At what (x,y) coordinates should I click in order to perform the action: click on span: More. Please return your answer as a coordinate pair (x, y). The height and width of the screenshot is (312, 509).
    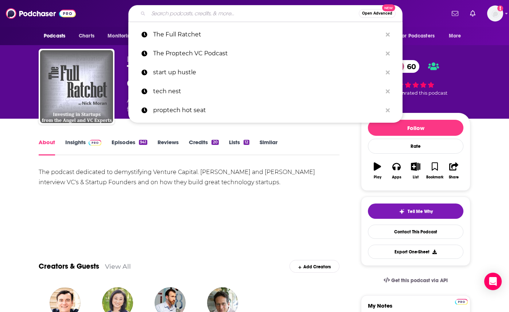
    Looking at the image, I should click on (455, 36).